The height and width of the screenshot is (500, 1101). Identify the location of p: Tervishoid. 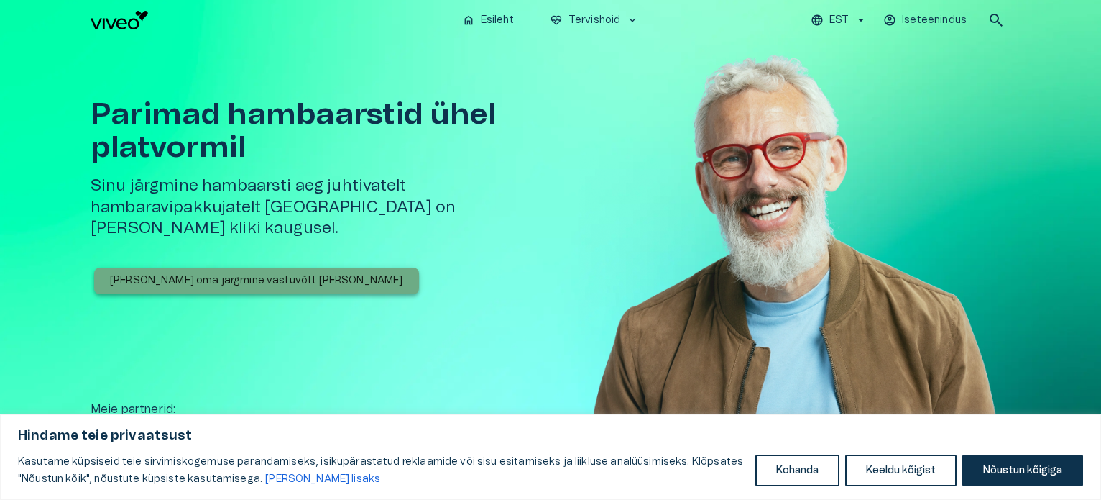
(594, 20).